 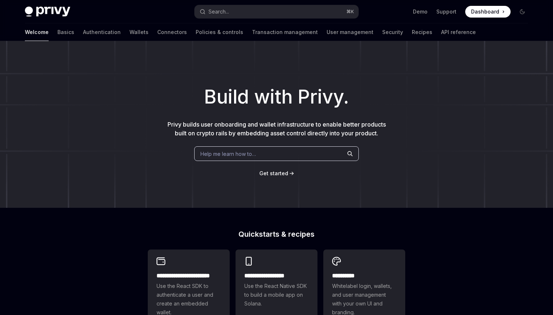 What do you see at coordinates (139, 32) in the screenshot?
I see `a: Wallets` at bounding box center [139, 32].